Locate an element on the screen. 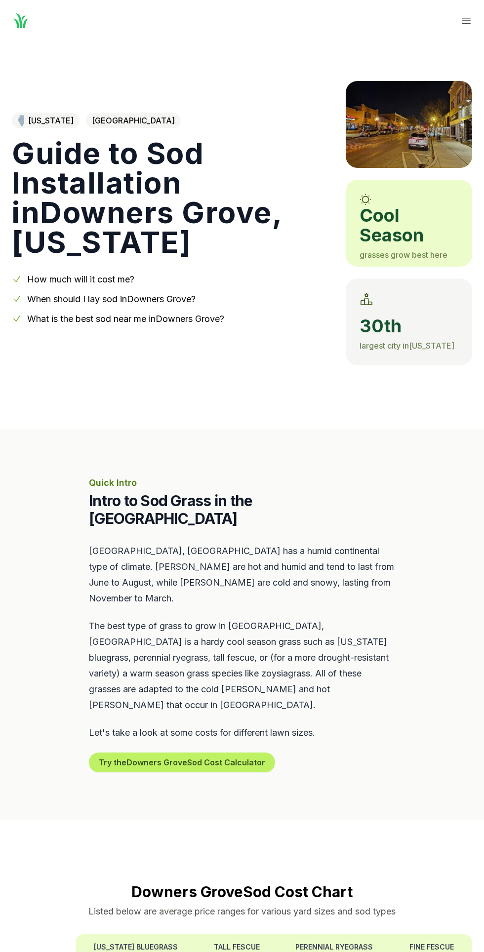 This screenshot has height=952, width=484. a: What is the best sod near me inDowners Grove? is located at coordinates (125, 319).